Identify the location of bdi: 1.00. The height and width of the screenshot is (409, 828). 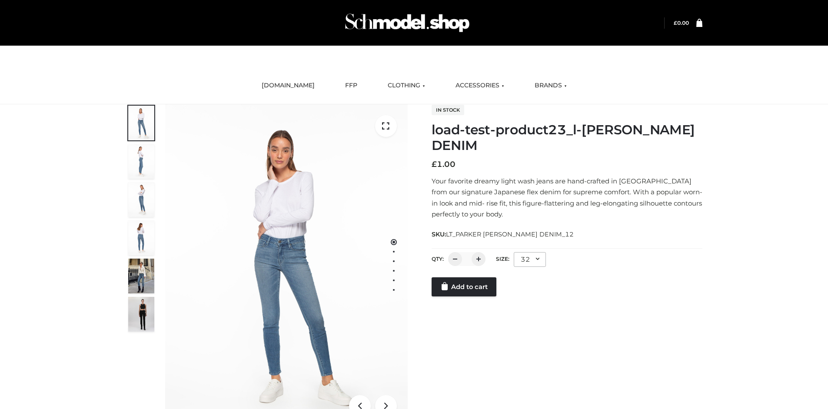
(444, 164).